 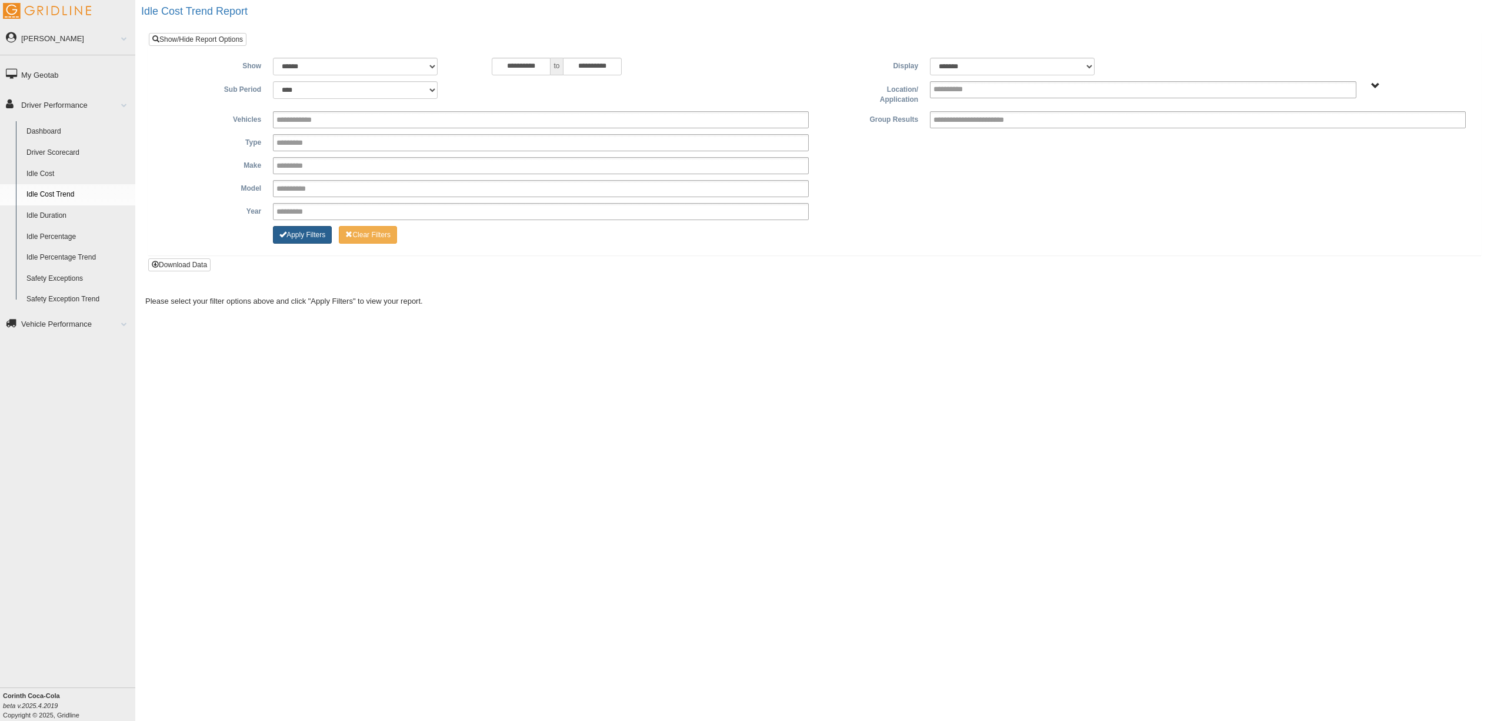 I want to click on a: Driver Scorecard, so click(x=78, y=153).